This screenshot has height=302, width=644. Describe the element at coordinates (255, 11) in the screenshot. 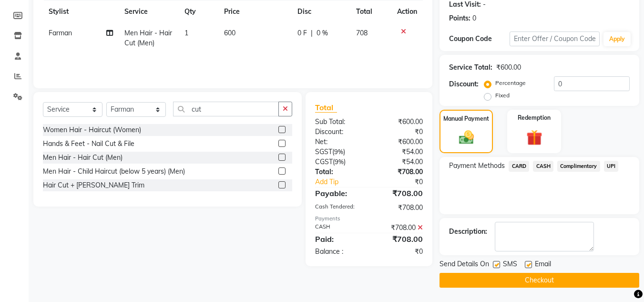

I see `th: Price` at that location.